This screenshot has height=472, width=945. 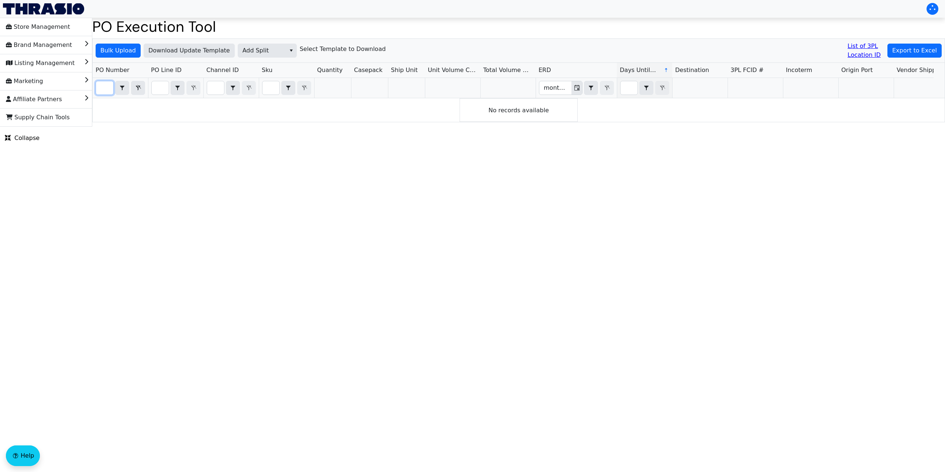 What do you see at coordinates (267, 70) in the screenshot?
I see `span: Sku` at bounding box center [267, 70].